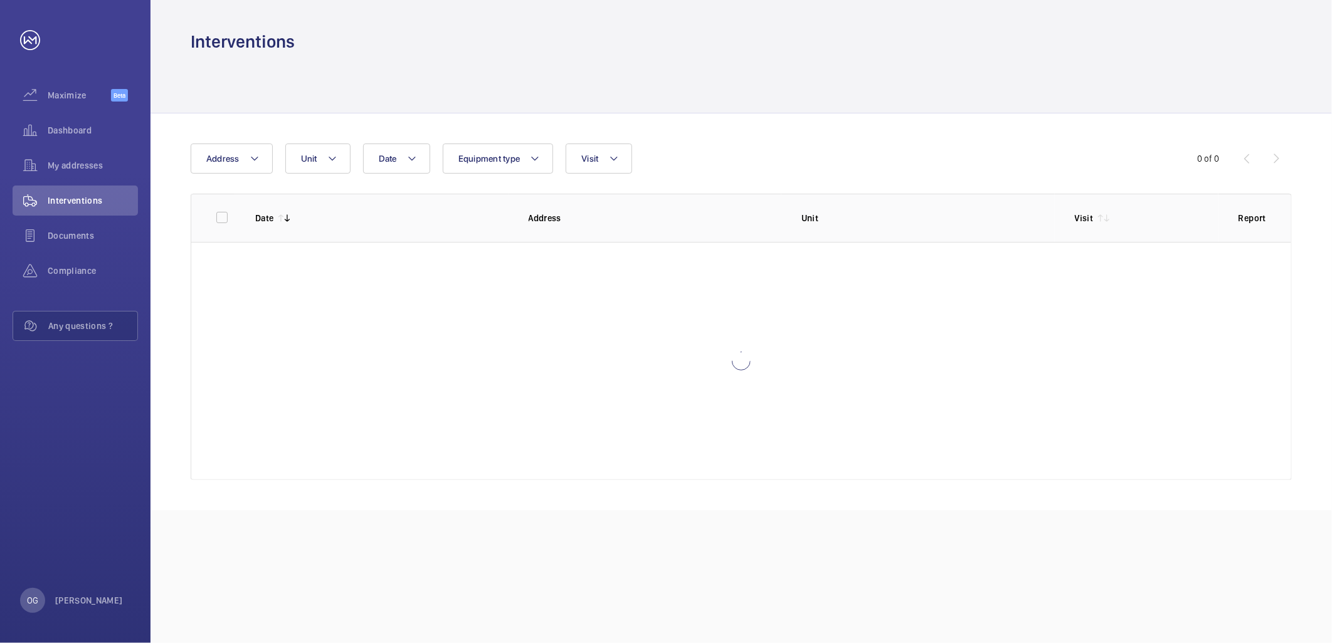 This screenshot has width=1332, height=643. I want to click on span: Date, so click(387, 159).